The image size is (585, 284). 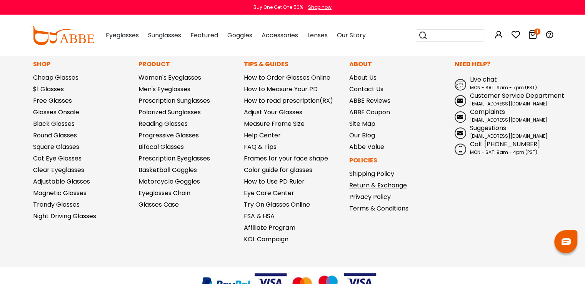 What do you see at coordinates (48, 89) in the screenshot?
I see `a: $1 Glasses` at bounding box center [48, 89].